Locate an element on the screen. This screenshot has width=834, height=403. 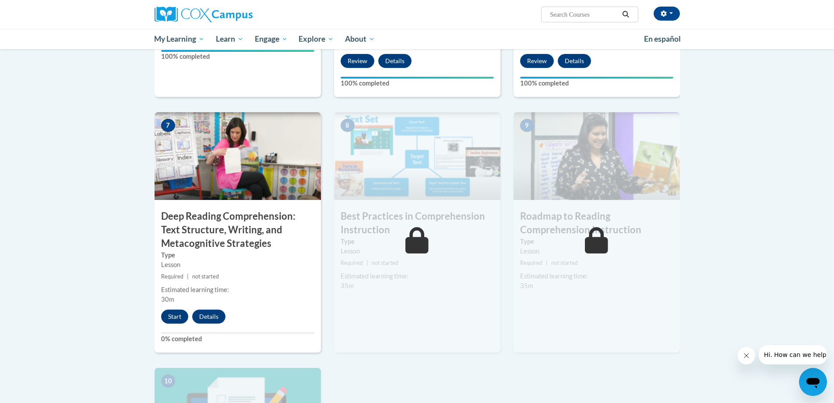
a: About is located at coordinates (360, 39).